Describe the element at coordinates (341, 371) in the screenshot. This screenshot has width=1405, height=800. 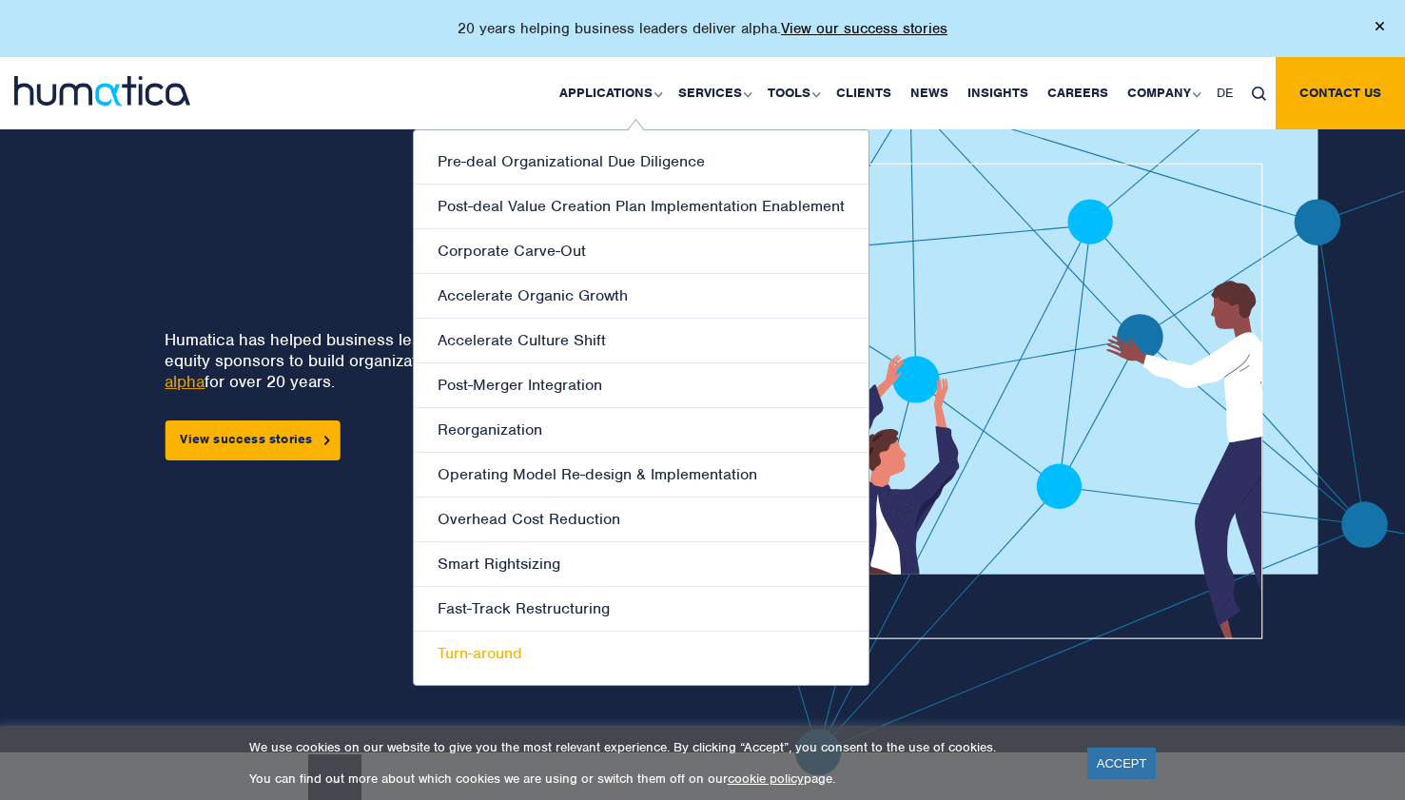
I see `a: deliver alpha` at that location.